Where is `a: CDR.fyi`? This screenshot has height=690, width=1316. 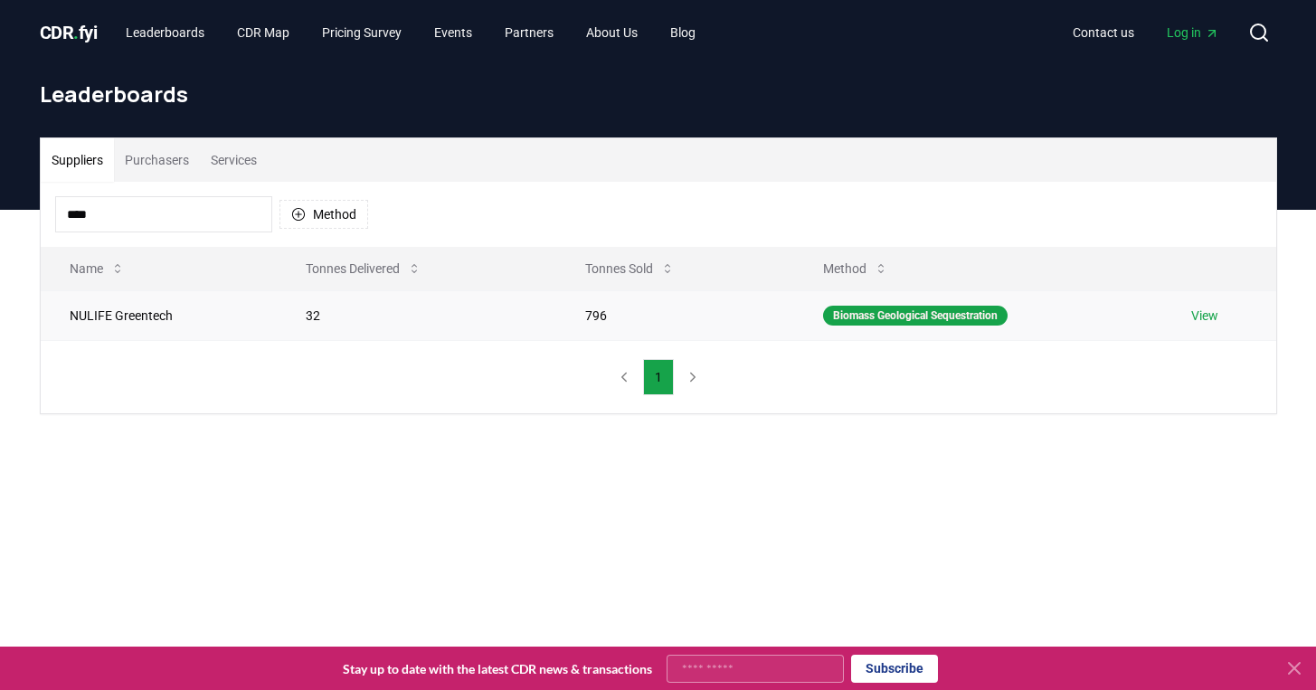 a: CDR.fyi is located at coordinates (69, 33).